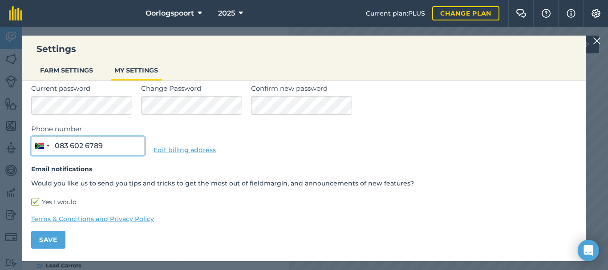  What do you see at coordinates (304, 202) in the screenshot?
I see `label: Yes I would` at bounding box center [304, 202].